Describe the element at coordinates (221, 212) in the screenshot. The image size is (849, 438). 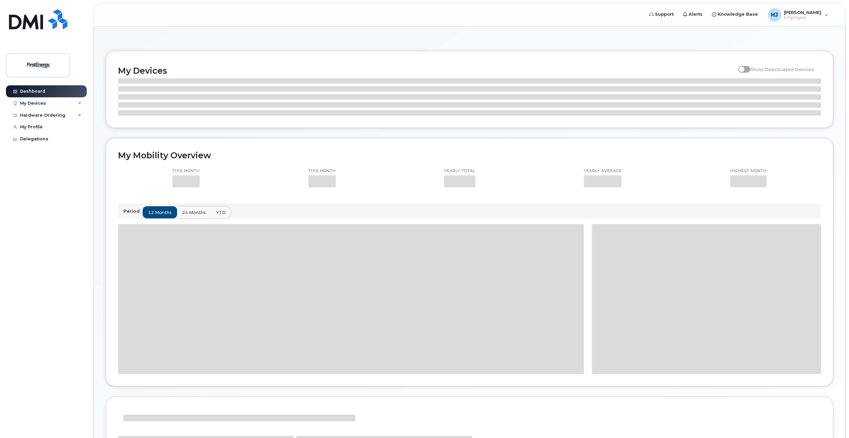
I see `span: YTD` at that location.